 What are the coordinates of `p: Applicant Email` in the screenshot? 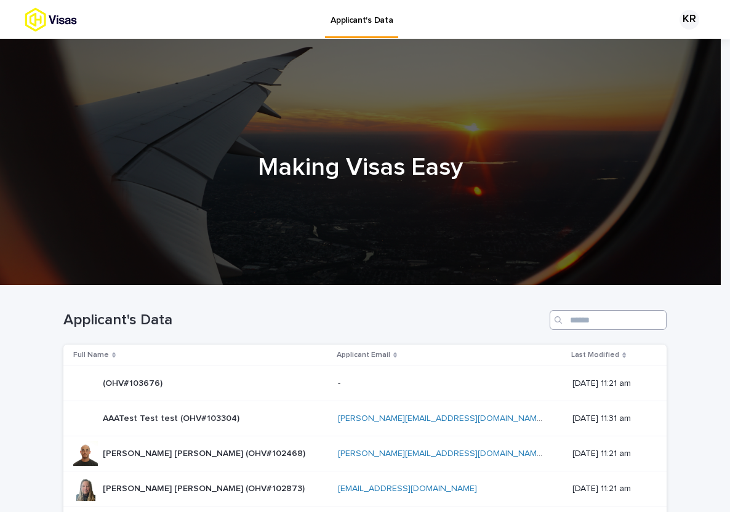 It's located at (363, 355).